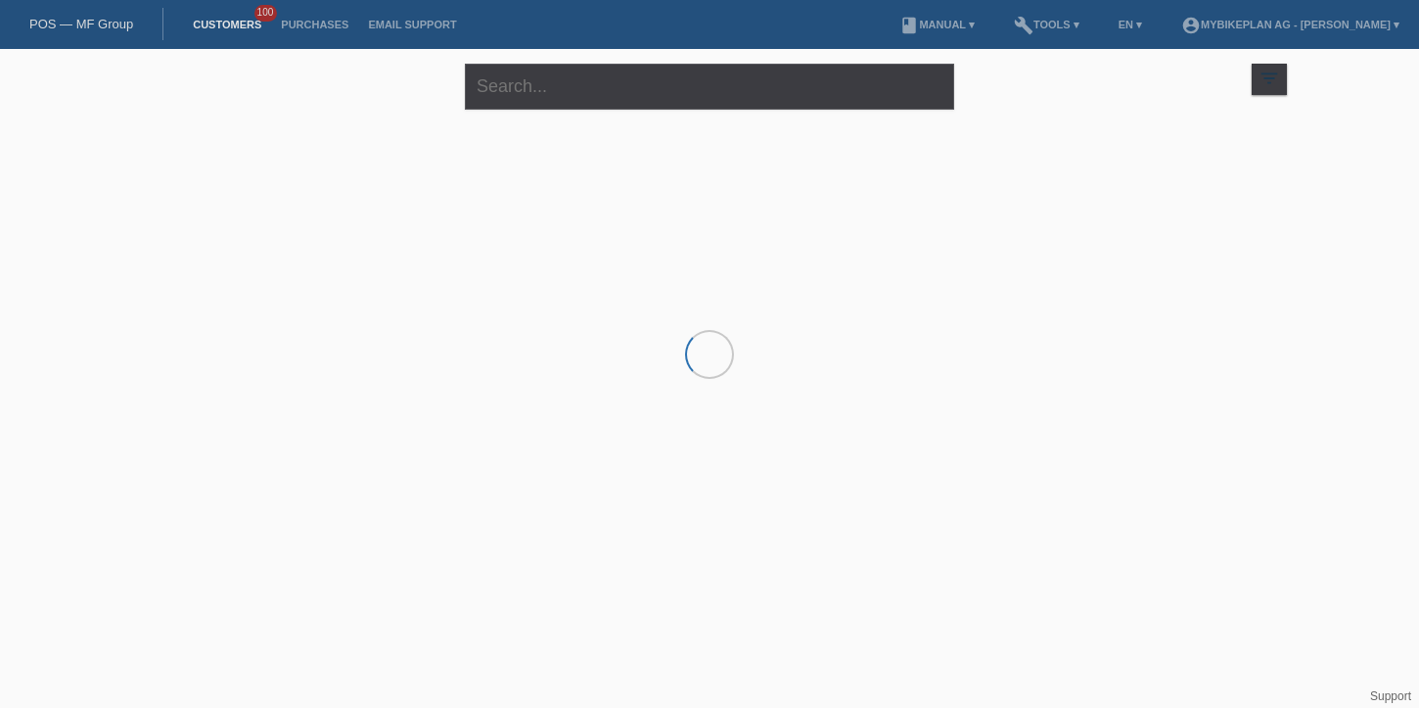  What do you see at coordinates (1046, 24) in the screenshot?
I see `a: buildTools ▾` at bounding box center [1046, 24].